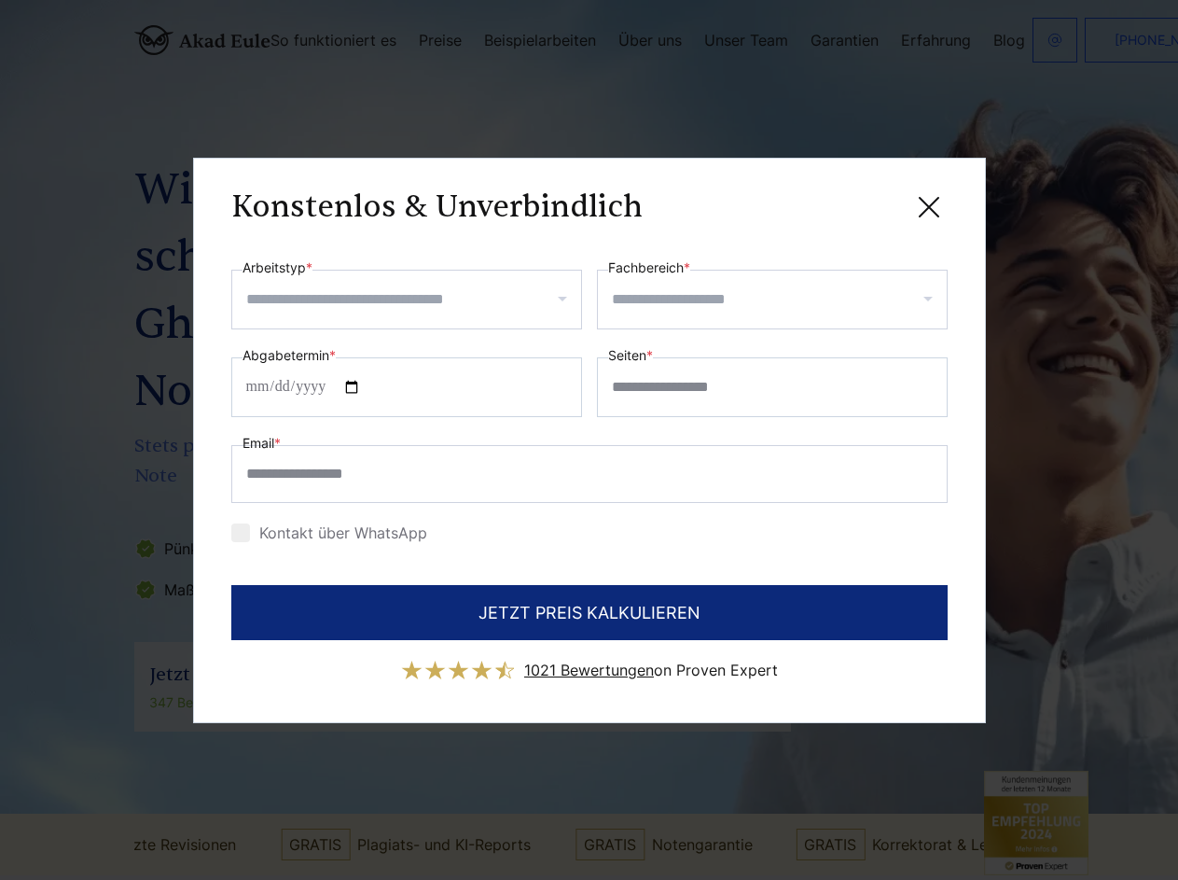  Describe the element at coordinates (590, 612) in the screenshot. I see `button: JETZT PREIS KALKULIEREN` at that location.